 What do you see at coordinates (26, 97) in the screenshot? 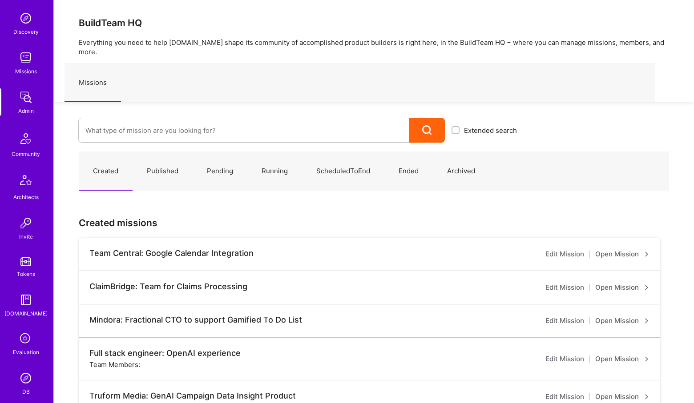
I see `img: admin teamwork` at bounding box center [26, 97].